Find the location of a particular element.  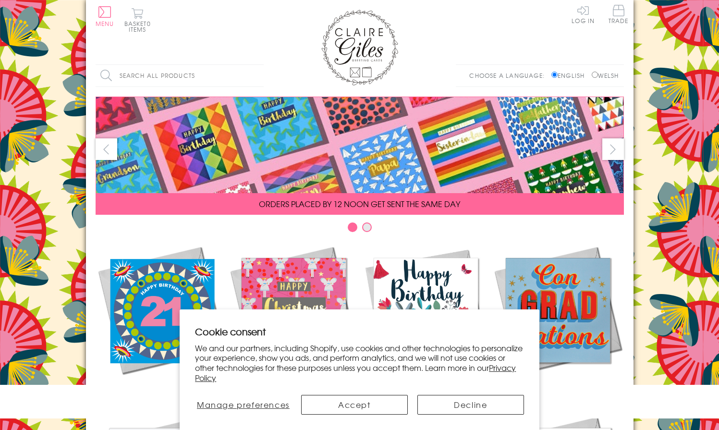

span: Manage preferences is located at coordinates (243, 404).